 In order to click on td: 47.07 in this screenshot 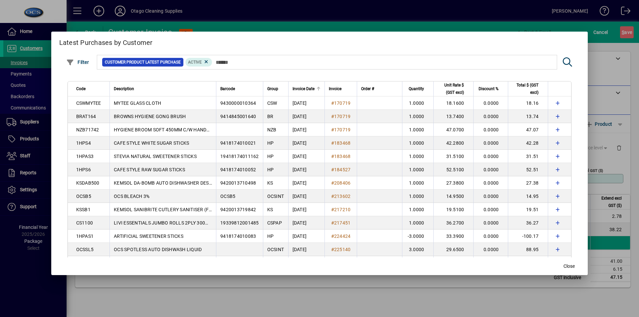, I will do `click(528, 130)`.